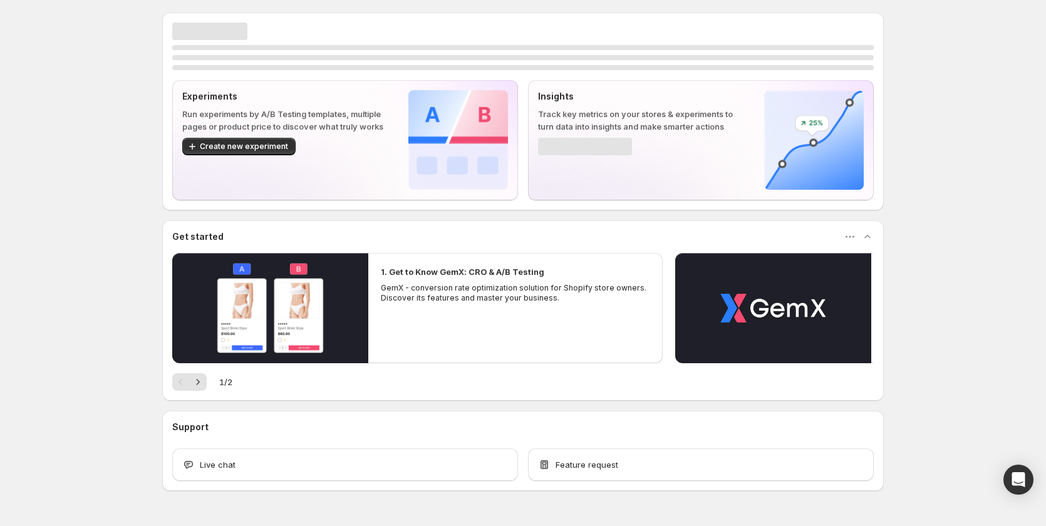 The width and height of the screenshot is (1046, 526). What do you see at coordinates (285, 96) in the screenshot?
I see `p: Experiments` at bounding box center [285, 96].